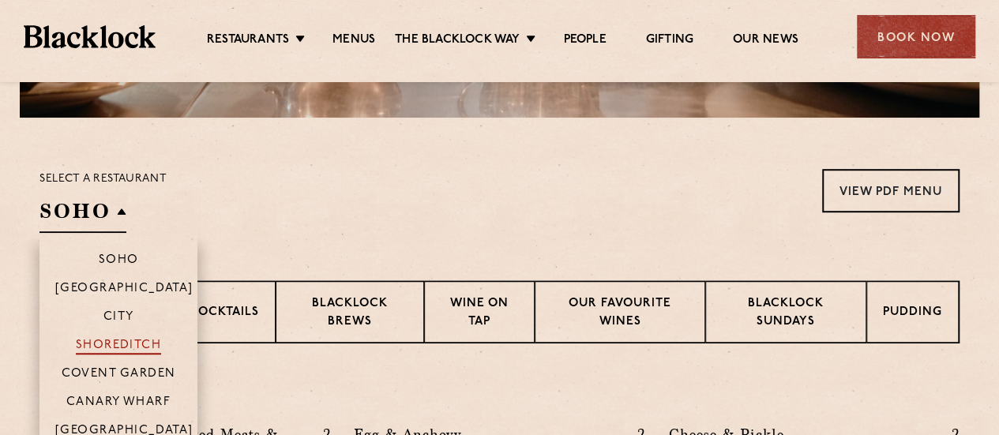 This screenshot has width=999, height=435. What do you see at coordinates (479, 313) in the screenshot?
I see `p: Wine on Tap` at bounding box center [479, 313].